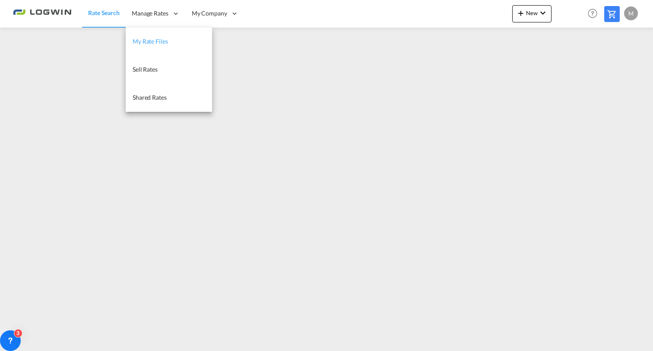 The height and width of the screenshot is (351, 653). Describe the element at coordinates (532, 14) in the screenshot. I see `button: icon-plus 400-fgNewicon-chevron-down` at that location.